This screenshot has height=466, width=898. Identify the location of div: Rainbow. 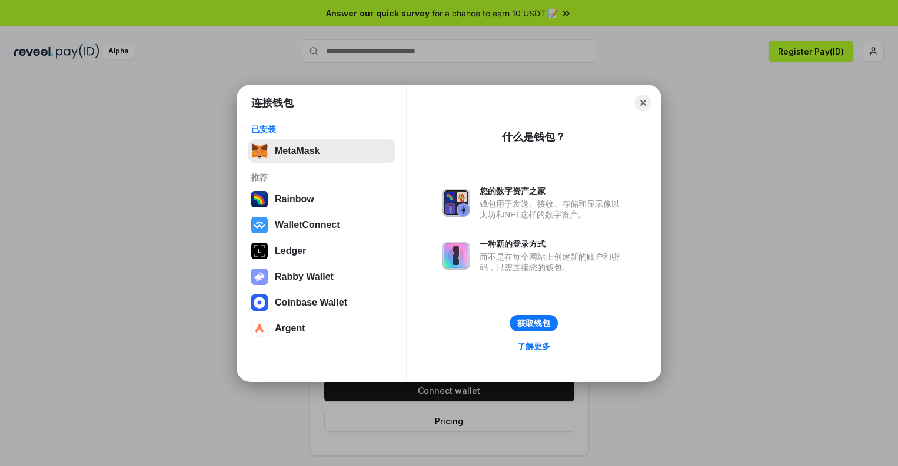
(294, 199).